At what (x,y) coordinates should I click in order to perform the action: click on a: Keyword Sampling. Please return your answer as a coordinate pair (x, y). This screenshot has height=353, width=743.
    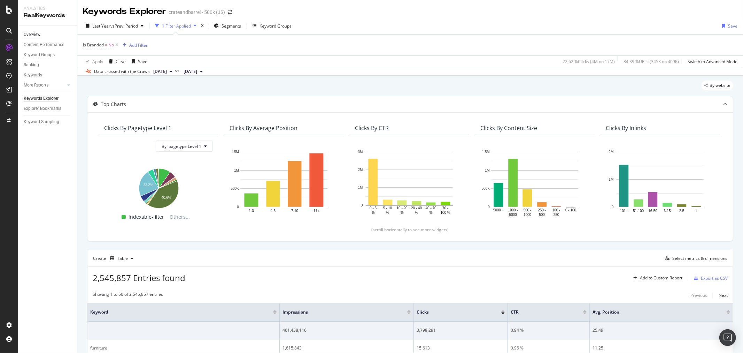
    Looking at the image, I should click on (48, 122).